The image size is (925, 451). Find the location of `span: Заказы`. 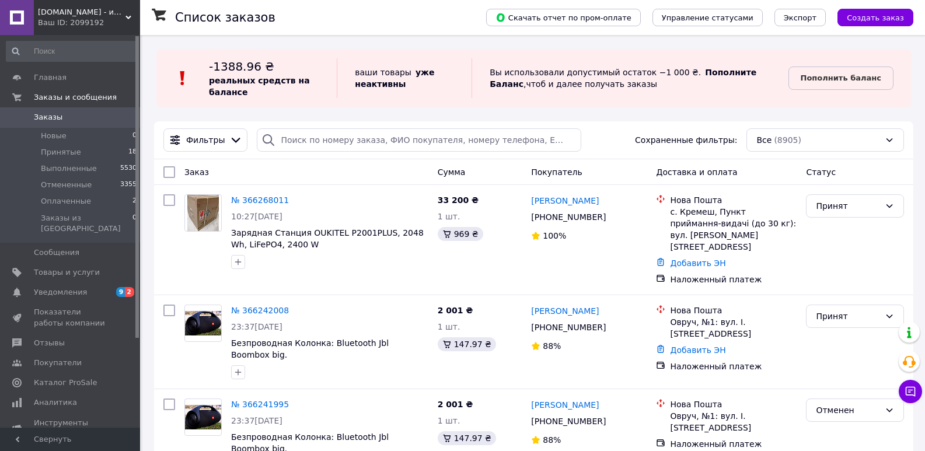

span: Заказы is located at coordinates (48, 117).